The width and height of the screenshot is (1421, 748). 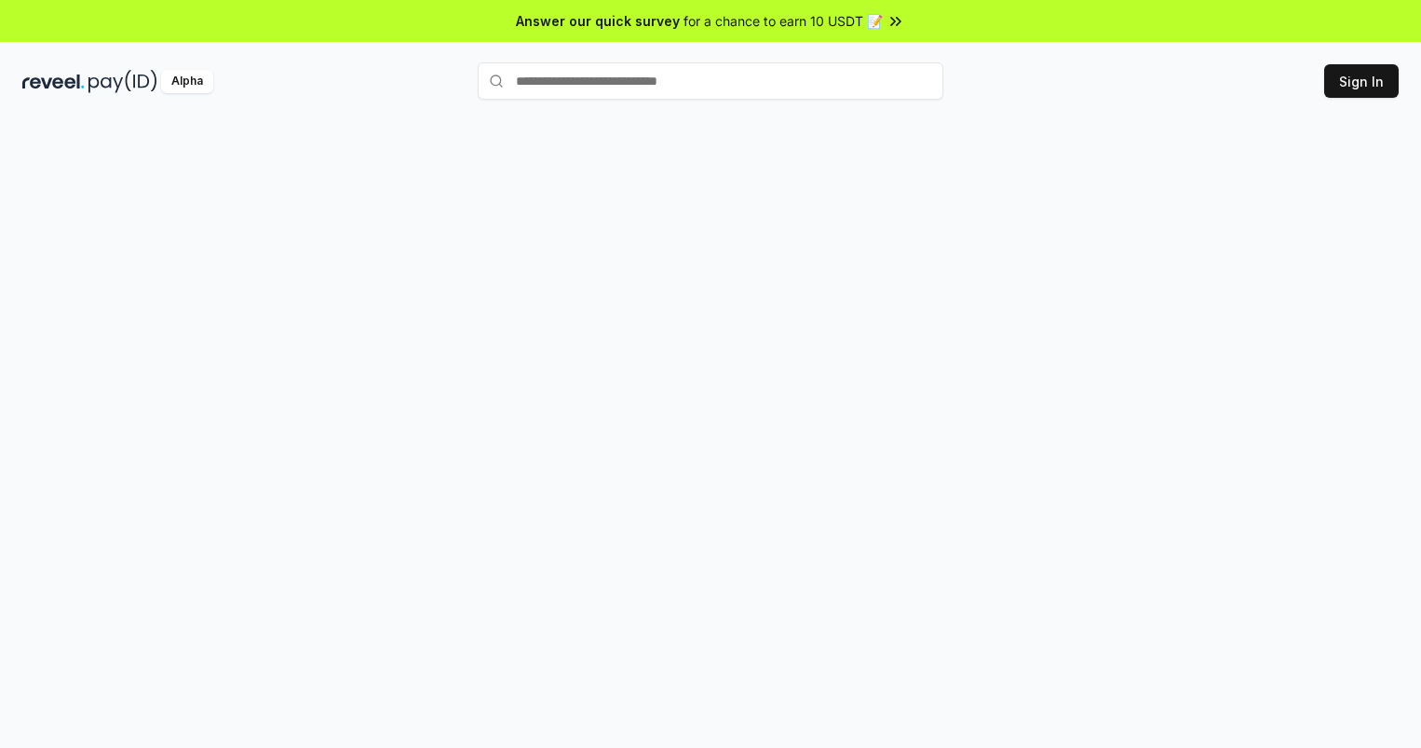 I want to click on span: for a chance to earn 10 USDT 📝, so click(x=783, y=20).